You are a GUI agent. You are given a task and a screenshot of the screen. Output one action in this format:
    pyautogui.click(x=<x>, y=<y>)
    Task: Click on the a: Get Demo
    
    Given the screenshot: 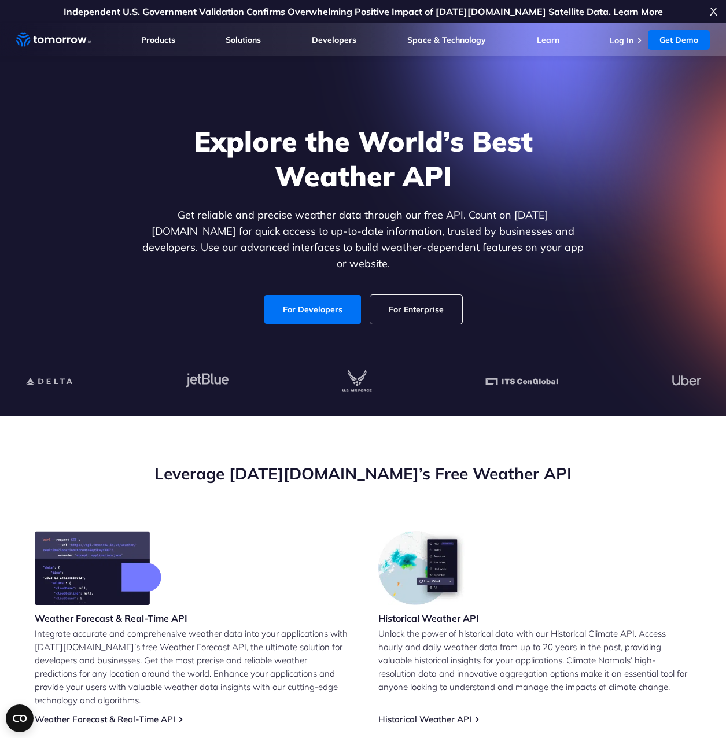 What is the action you would take?
    pyautogui.click(x=678, y=40)
    